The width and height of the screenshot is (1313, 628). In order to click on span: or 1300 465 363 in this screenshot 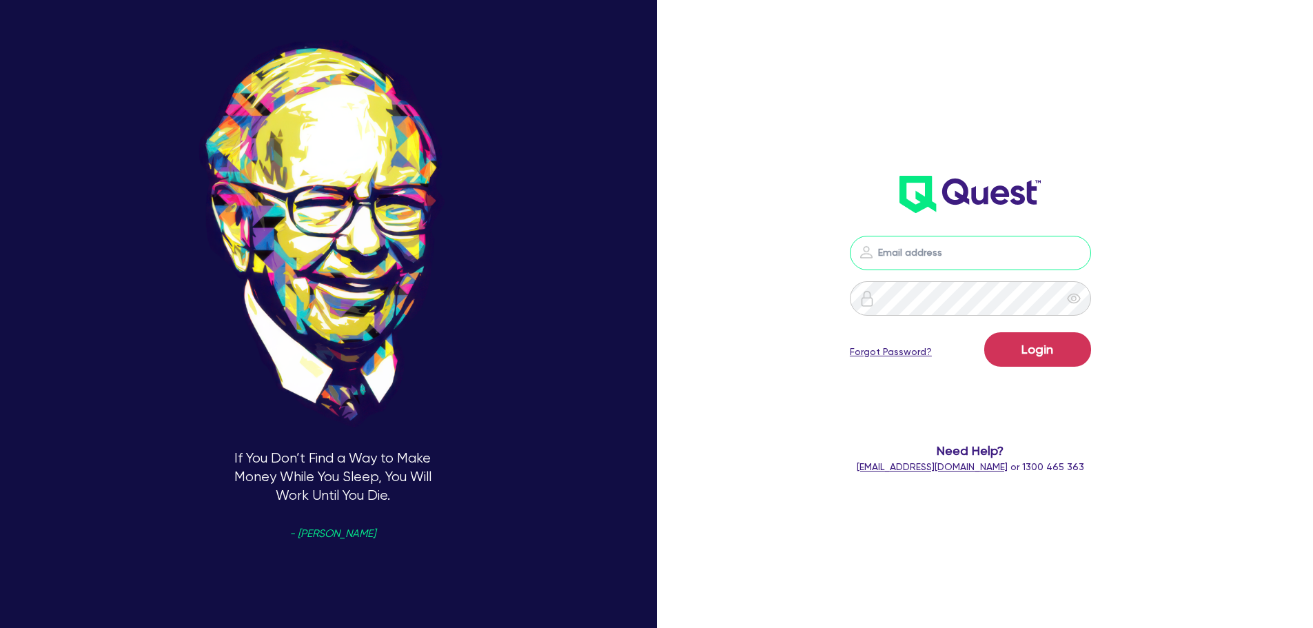, I will do `click(970, 467)`.